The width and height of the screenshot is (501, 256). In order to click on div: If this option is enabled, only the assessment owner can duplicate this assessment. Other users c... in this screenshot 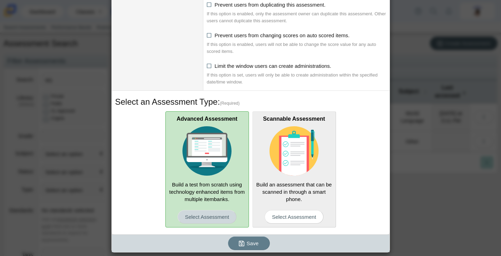, I will do `click(296, 17)`.